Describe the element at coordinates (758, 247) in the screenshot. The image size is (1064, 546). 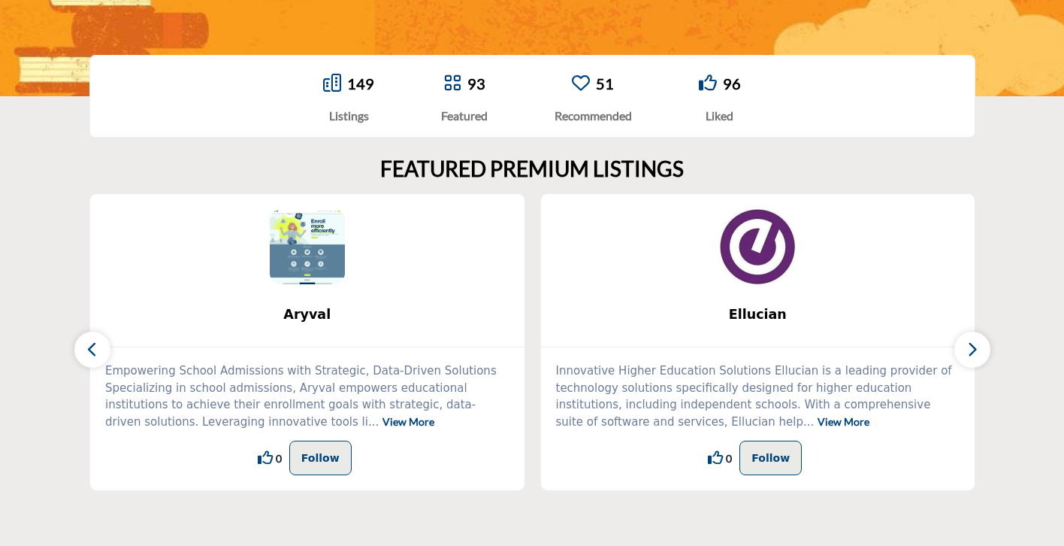
I see `img: Ellucian` at that location.